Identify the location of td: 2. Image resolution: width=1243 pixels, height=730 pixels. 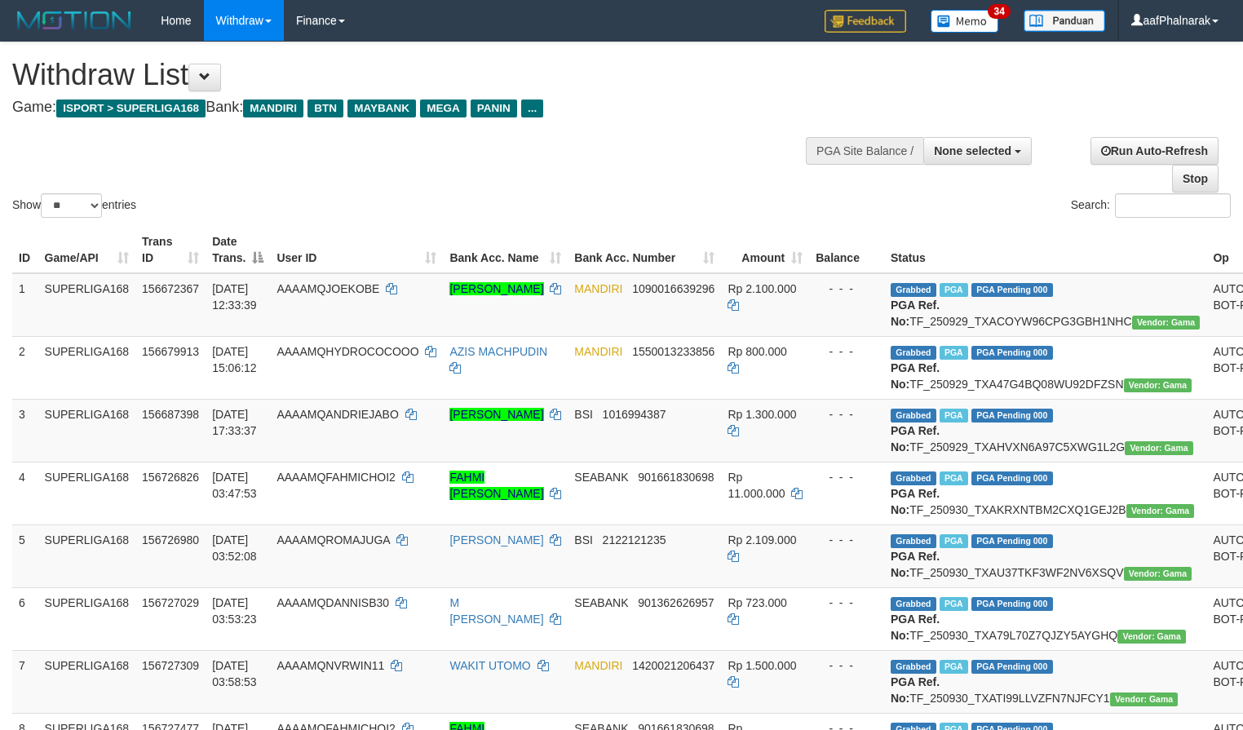
(25, 367).